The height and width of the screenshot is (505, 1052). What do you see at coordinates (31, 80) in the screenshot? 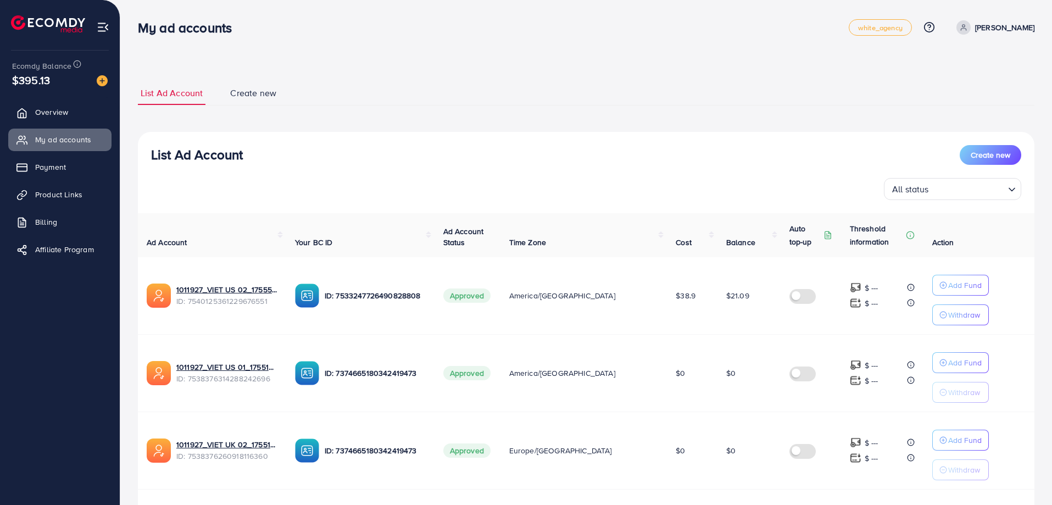
I see `span: $395.13` at bounding box center [31, 80].